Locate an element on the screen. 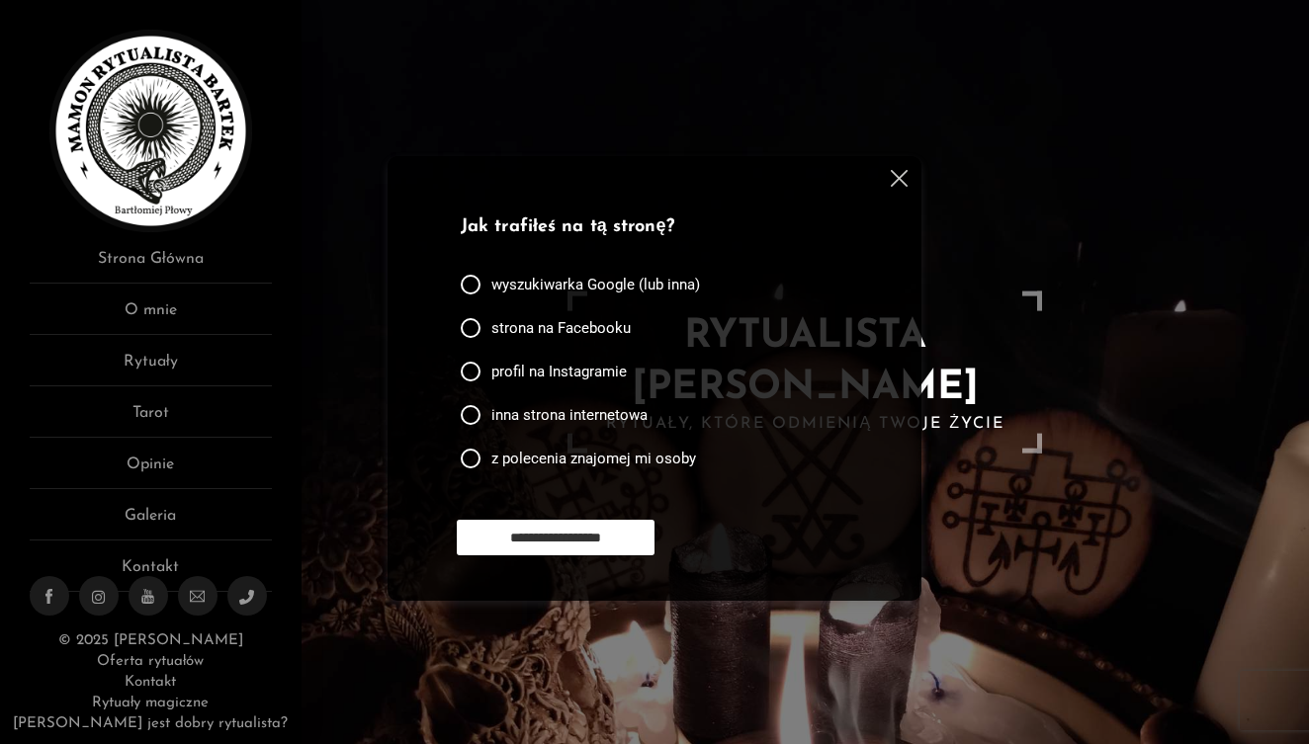 This screenshot has height=744, width=1309. span: z polecenia znajomej mi osoby is located at coordinates (593, 459).